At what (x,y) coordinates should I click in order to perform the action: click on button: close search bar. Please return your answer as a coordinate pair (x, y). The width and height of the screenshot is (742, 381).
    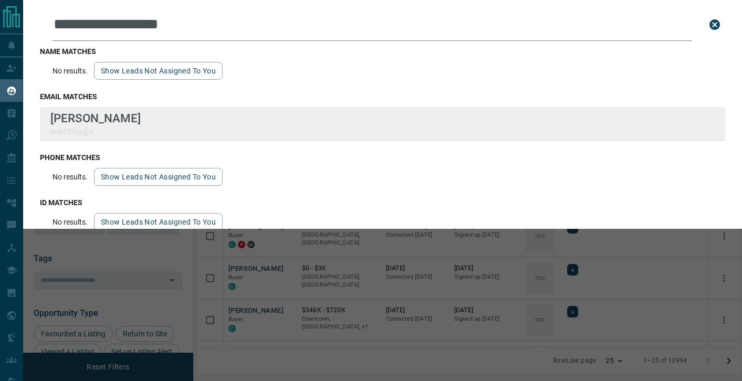
    Looking at the image, I should click on (714, 25).